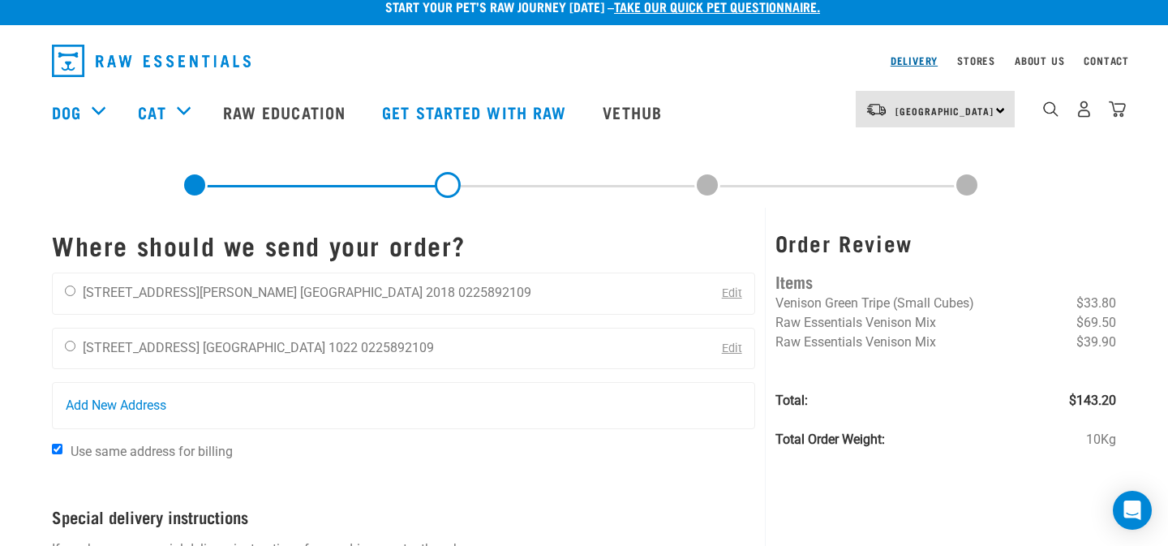 The image size is (1168, 546). Describe the element at coordinates (634, 112) in the screenshot. I see `a: Vethub` at that location.